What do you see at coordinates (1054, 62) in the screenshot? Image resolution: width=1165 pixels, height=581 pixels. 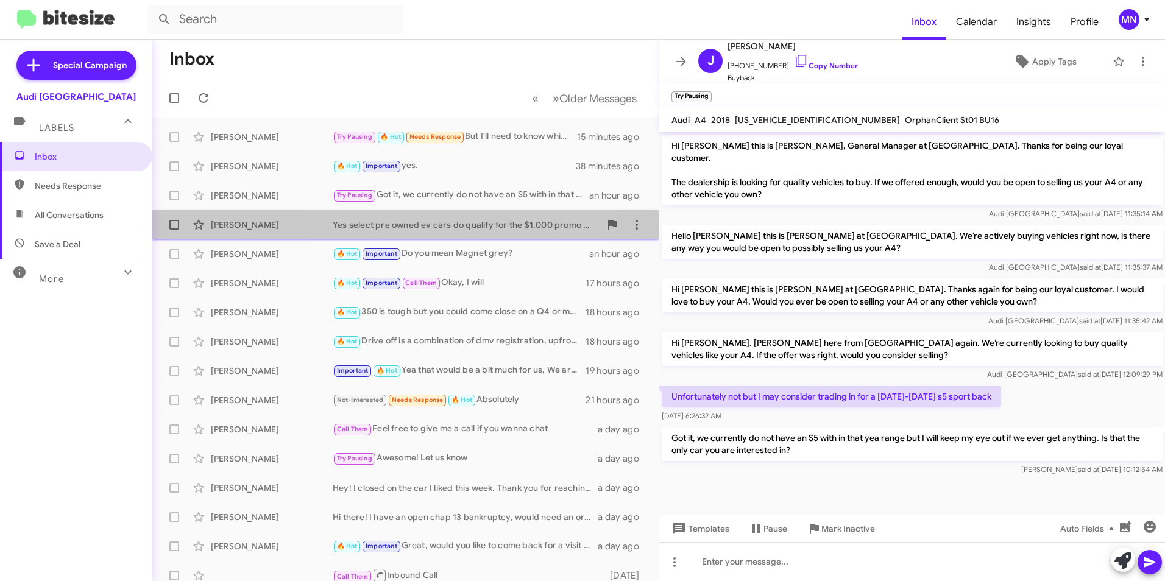 I see `span: Apply Tags` at bounding box center [1054, 62].